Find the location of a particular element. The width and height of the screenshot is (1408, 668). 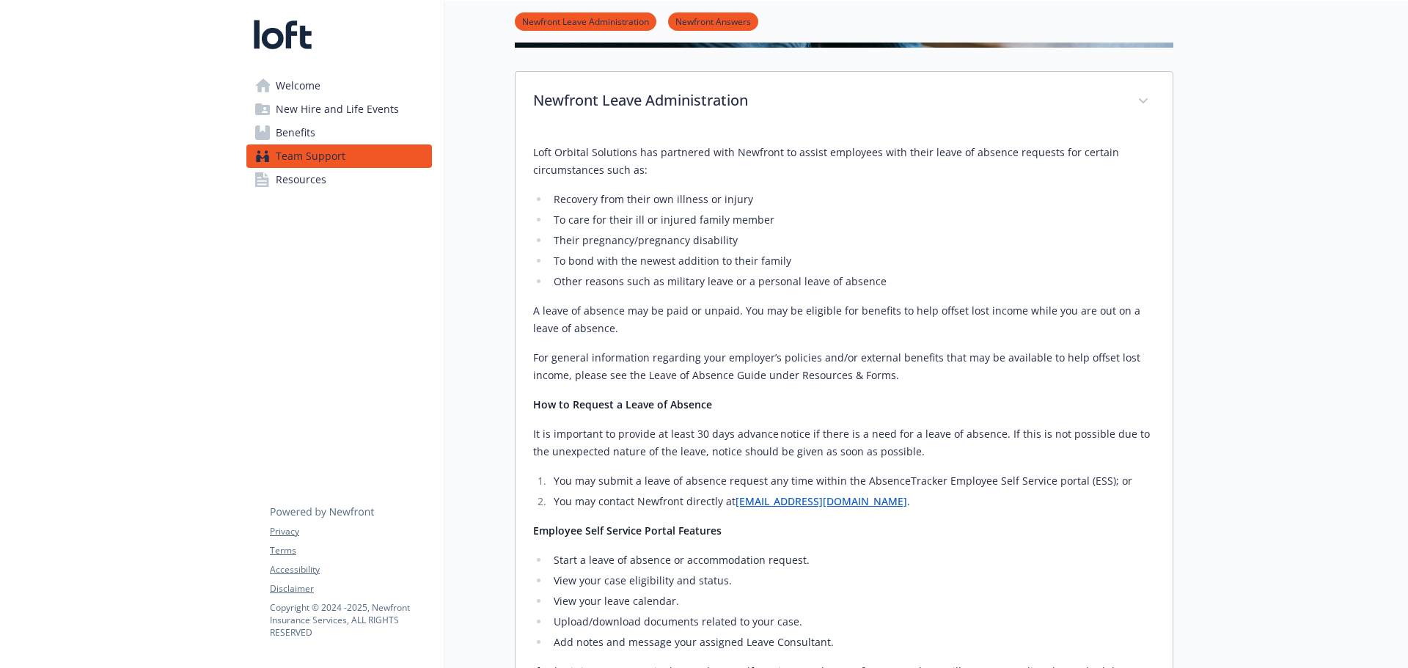

a: Newfront Answers is located at coordinates (713, 21).